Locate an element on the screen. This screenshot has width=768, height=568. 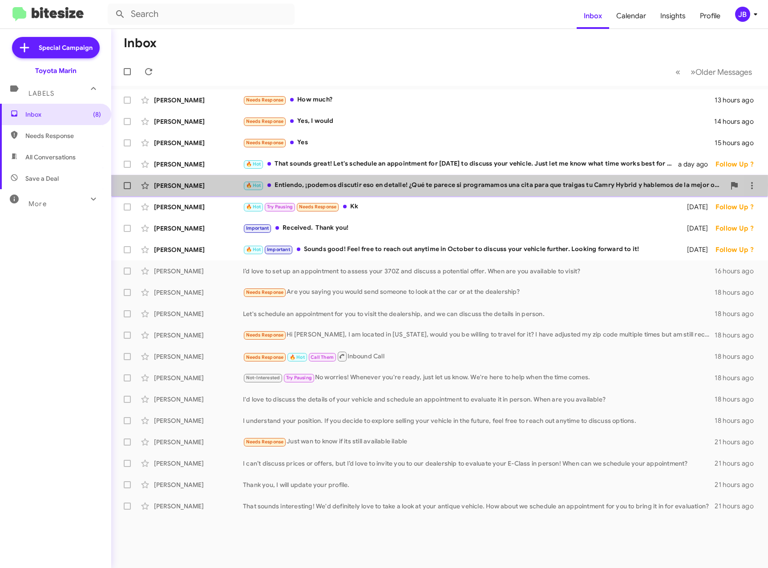
div: Toyota Marin is located at coordinates (56, 71).